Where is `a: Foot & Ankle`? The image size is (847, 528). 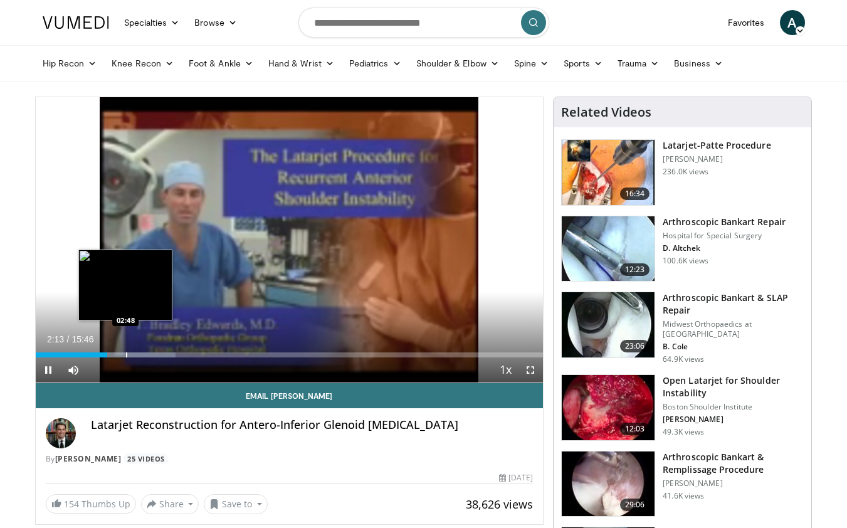 a: Foot & Ankle is located at coordinates (221, 63).